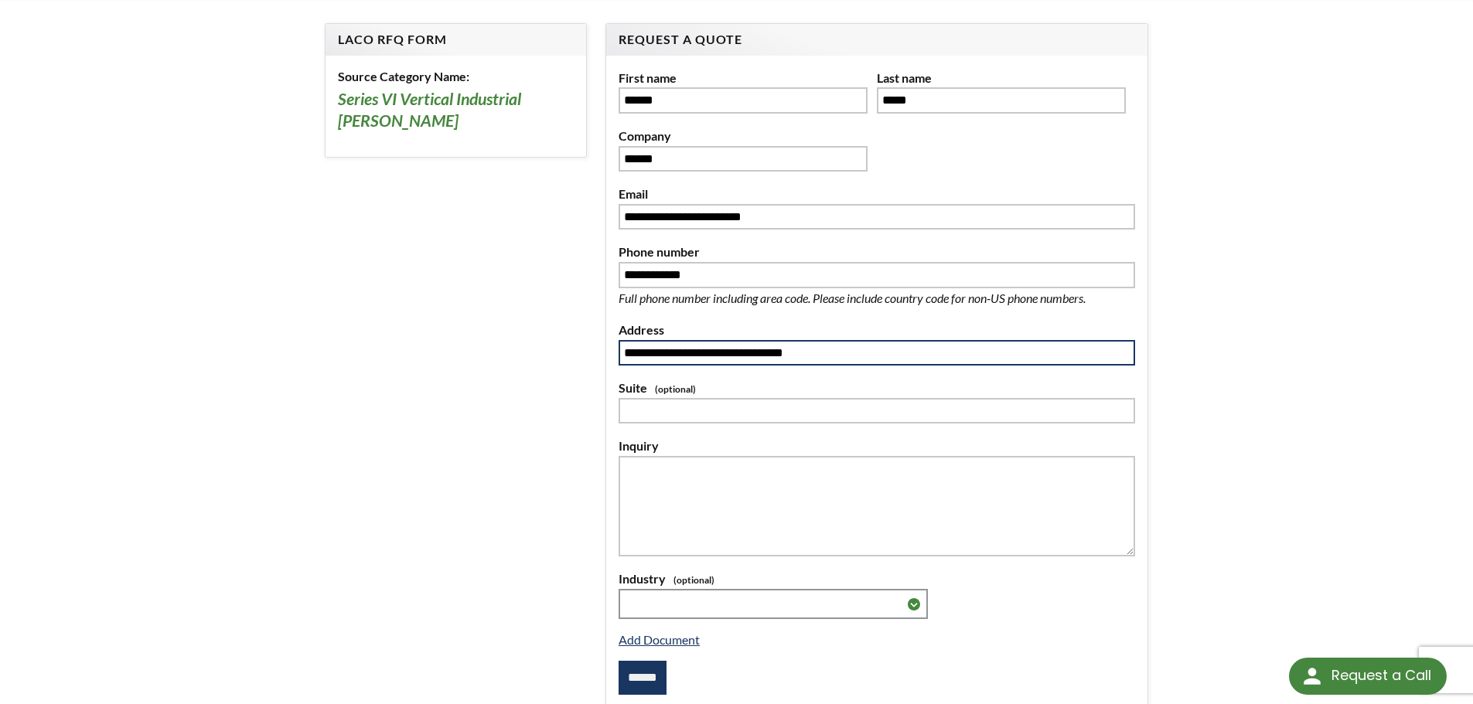 The image size is (1473, 704). What do you see at coordinates (877, 39) in the screenshot?
I see `h4: Request A Quote` at bounding box center [877, 39].